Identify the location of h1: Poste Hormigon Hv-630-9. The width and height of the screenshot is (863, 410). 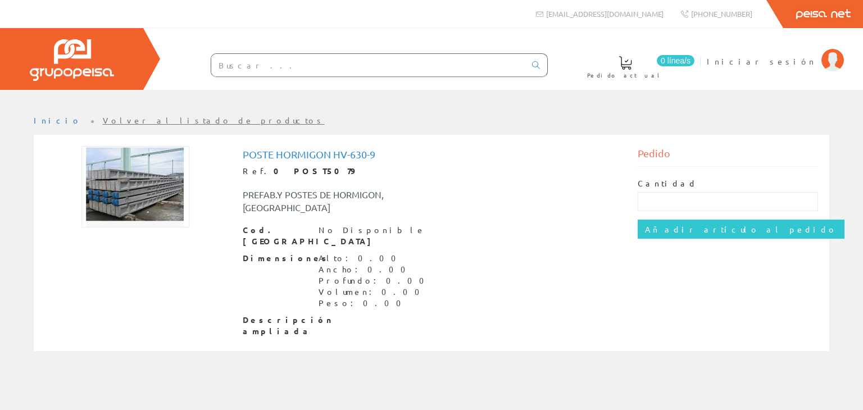
(431, 154).